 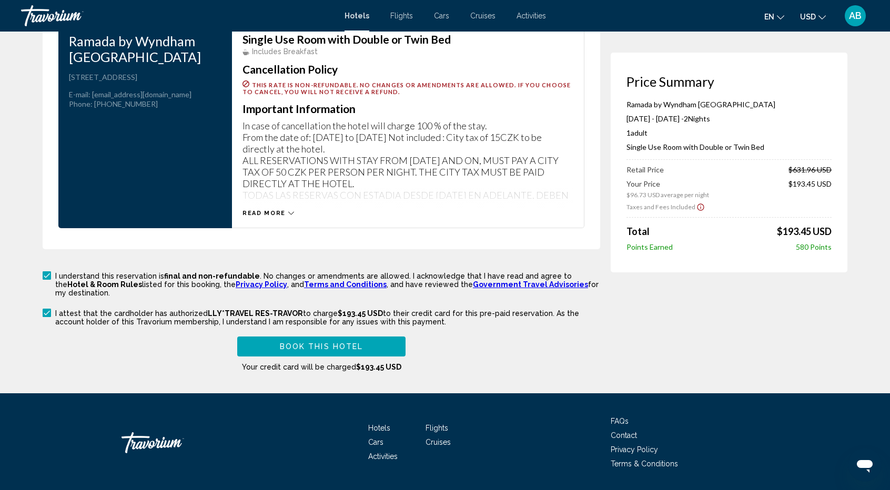 I want to click on span: 2, so click(x=686, y=118).